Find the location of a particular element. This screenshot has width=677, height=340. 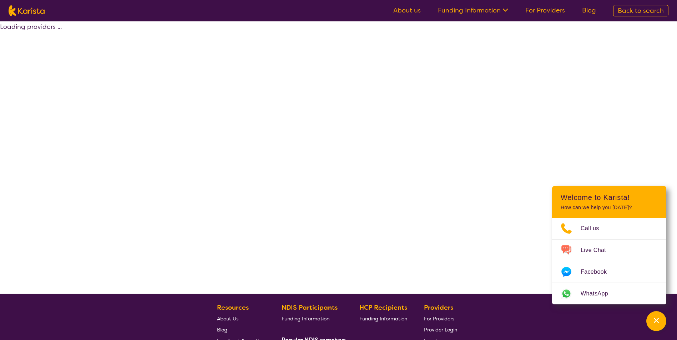

span: For Providers is located at coordinates (439, 319).